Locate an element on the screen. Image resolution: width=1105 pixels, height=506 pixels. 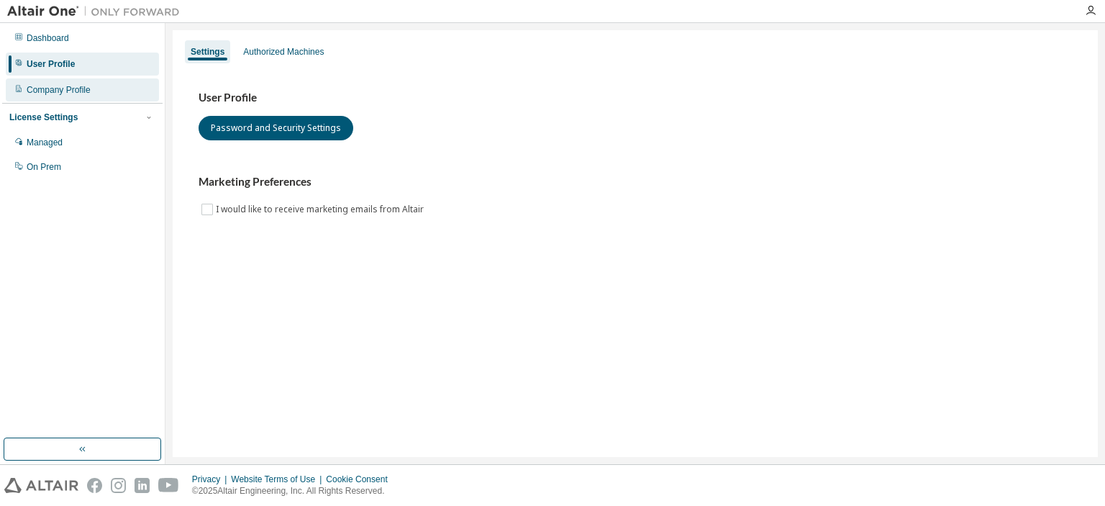
img: Altair One is located at coordinates (97, 12).